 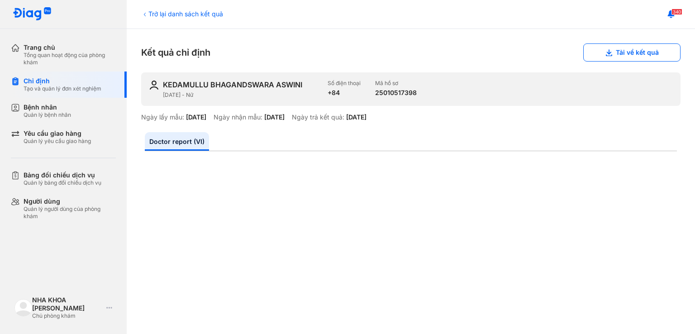 I want to click on span: 340, so click(x=677, y=12).